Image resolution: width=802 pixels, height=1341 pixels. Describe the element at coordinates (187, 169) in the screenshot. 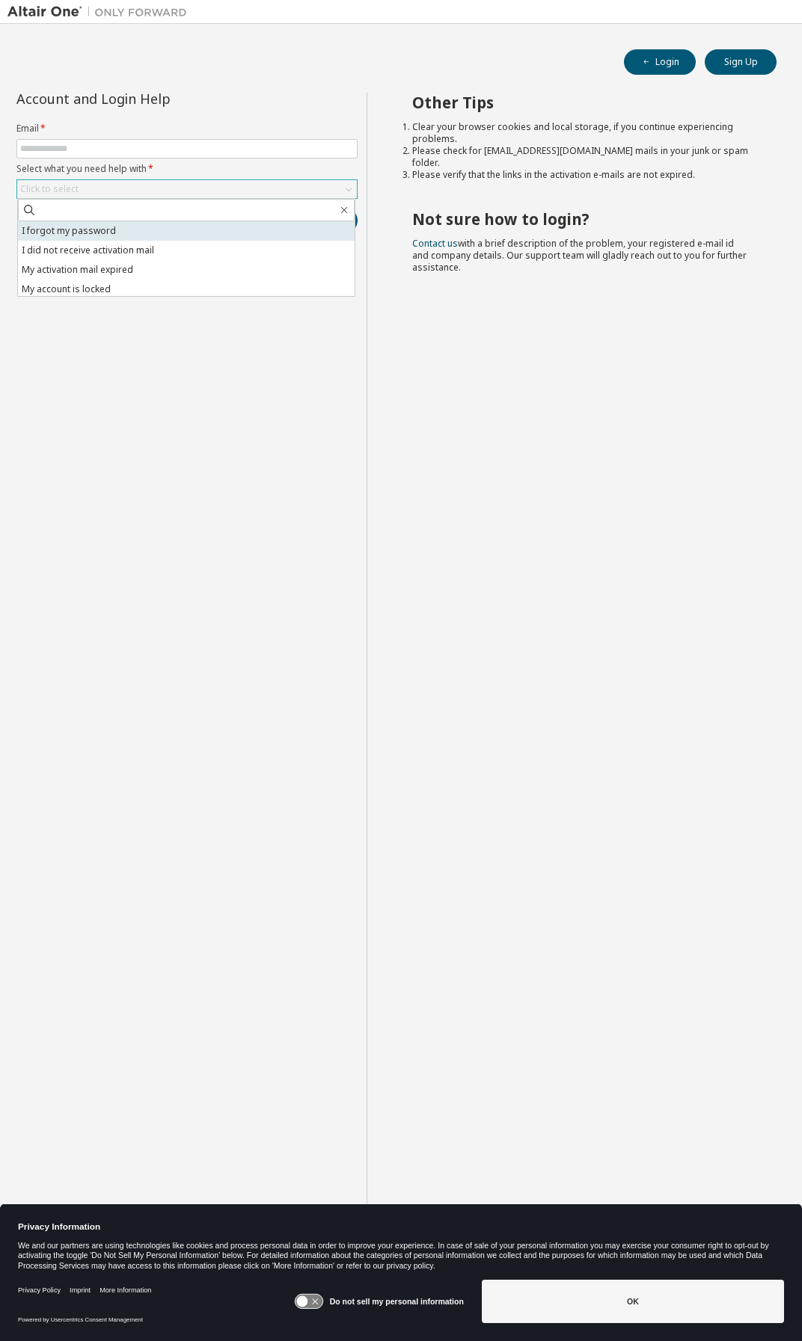

I see `label: Select what you need help with` at that location.